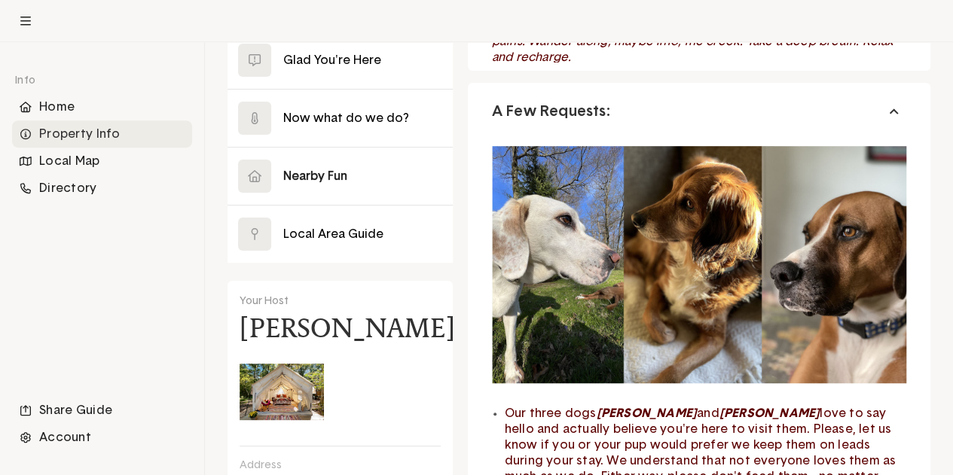 The width and height of the screenshot is (953, 475). I want to click on div: Directory, so click(102, 188).